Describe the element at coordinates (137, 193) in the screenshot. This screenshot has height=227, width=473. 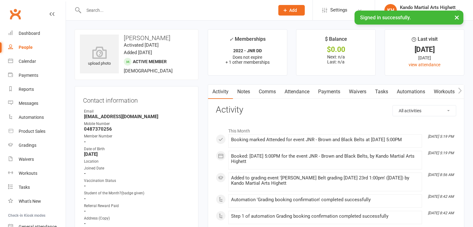
I see `div: Student of the Month?(badge given)` at that location.